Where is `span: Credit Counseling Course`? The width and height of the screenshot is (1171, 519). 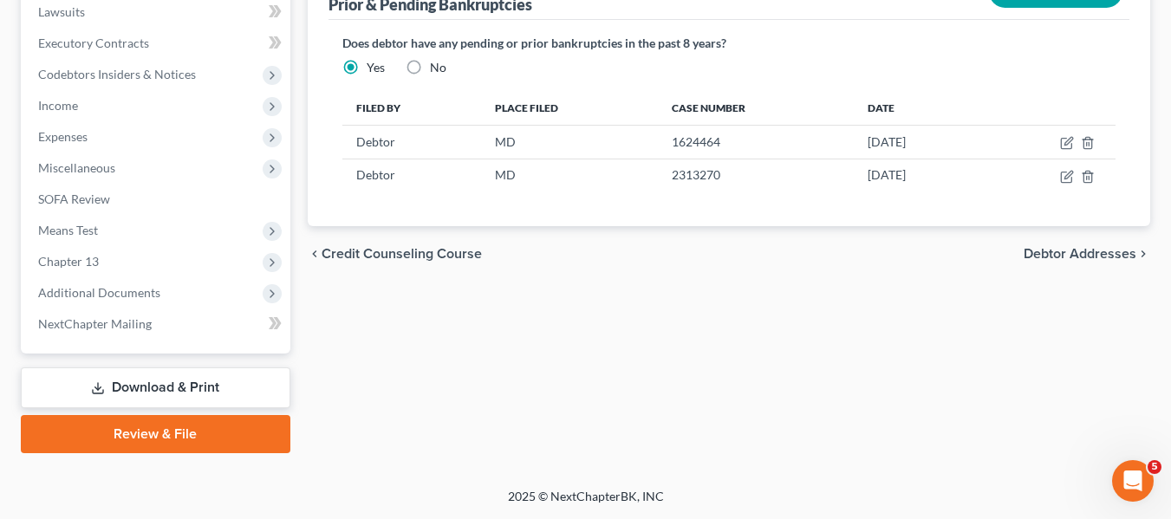 span: Credit Counseling Course is located at coordinates (401, 254).